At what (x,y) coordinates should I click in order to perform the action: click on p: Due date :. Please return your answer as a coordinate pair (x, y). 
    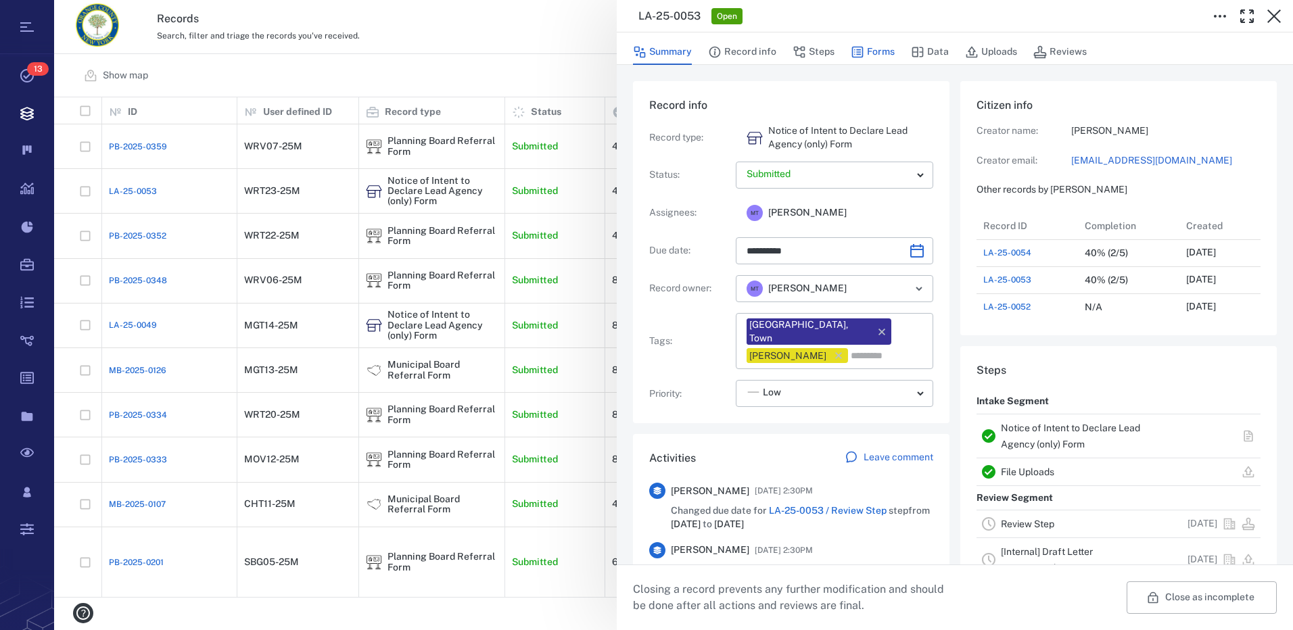
    Looking at the image, I should click on (690, 251).